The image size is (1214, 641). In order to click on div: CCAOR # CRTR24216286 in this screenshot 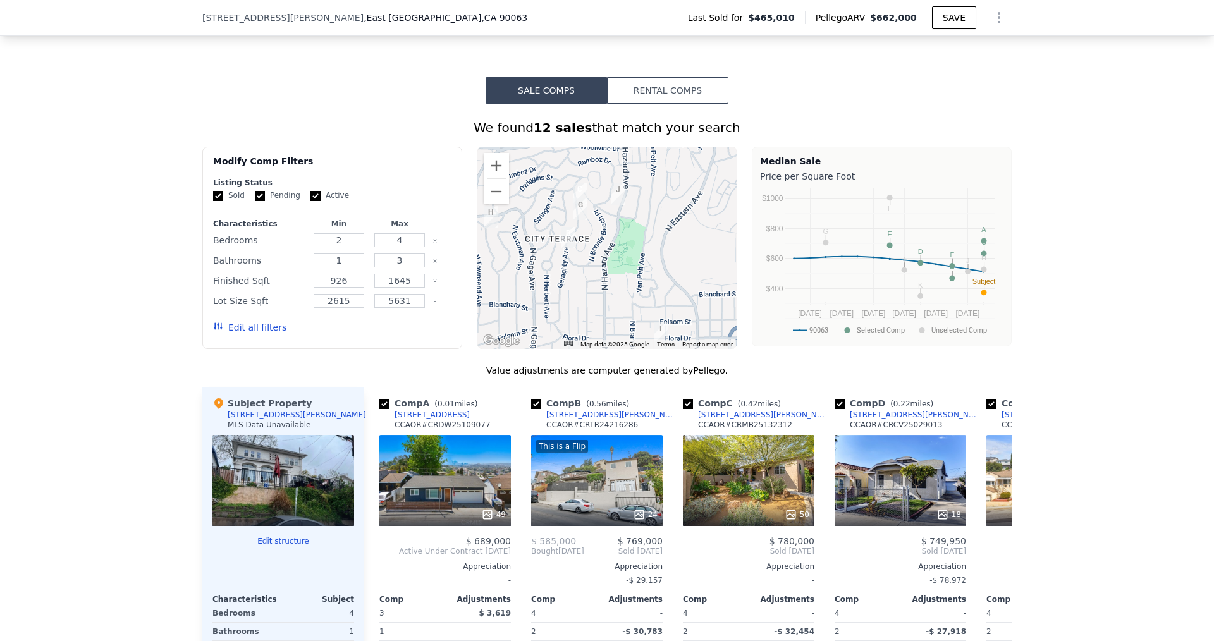, I will do `click(592, 425)`.